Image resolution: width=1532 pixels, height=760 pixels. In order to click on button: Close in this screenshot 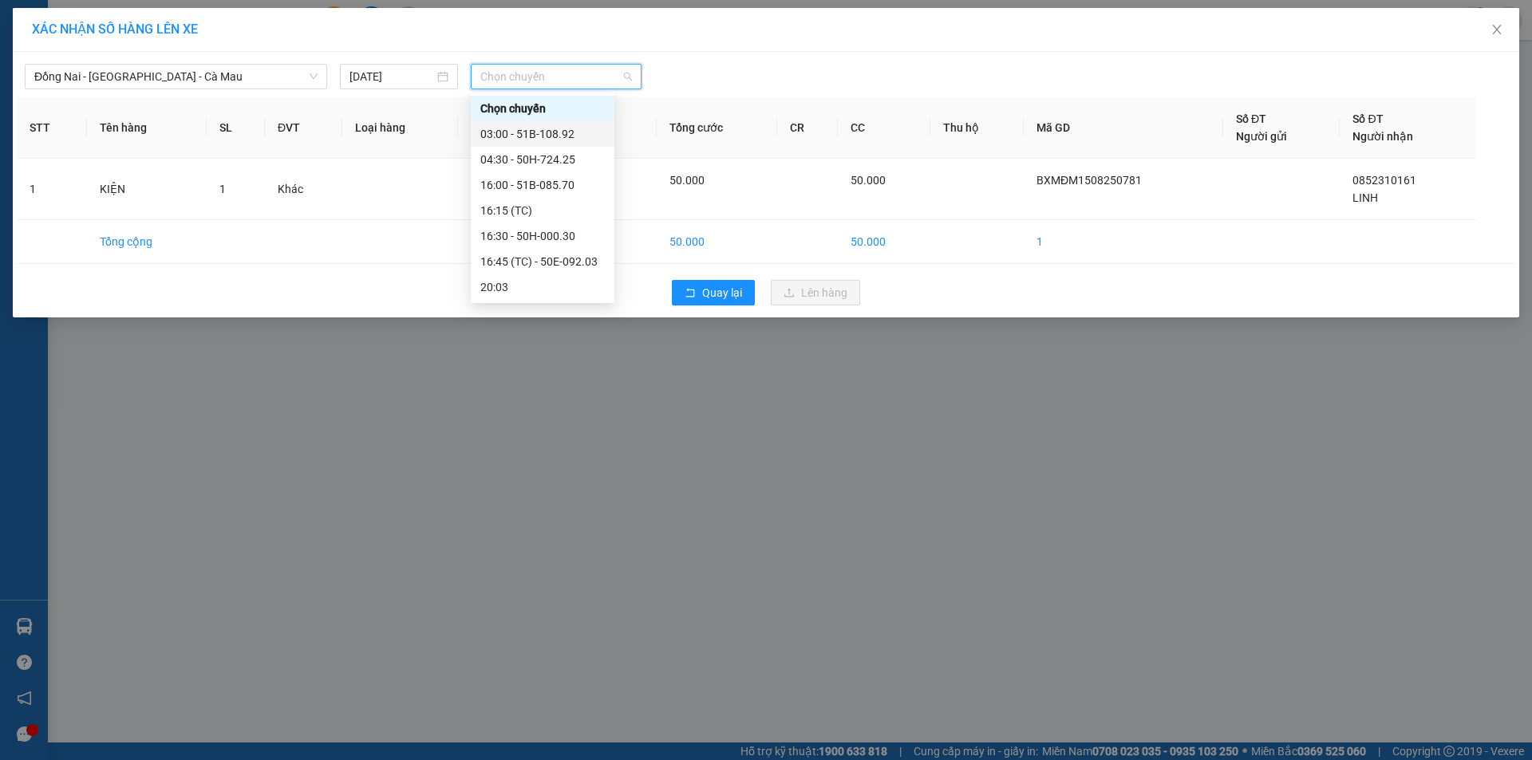, I will do `click(1497, 30)`.